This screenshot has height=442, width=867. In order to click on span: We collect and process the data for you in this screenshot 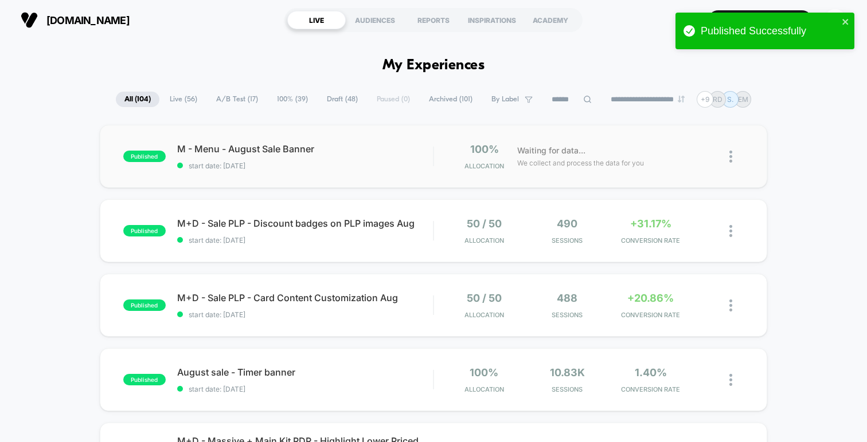, I will do `click(580, 163)`.